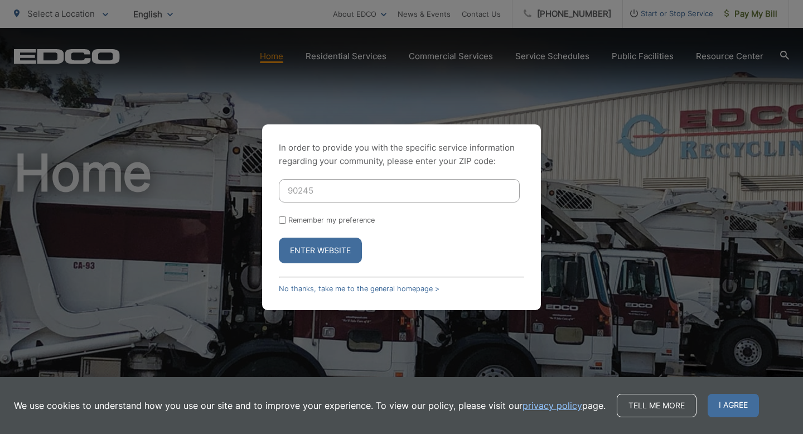  I want to click on input: Enter ZIP Code, so click(399, 191).